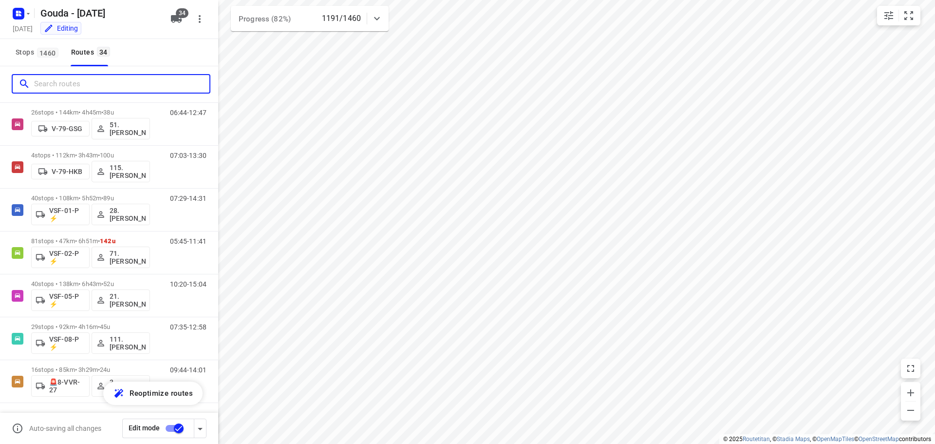  I want to click on a: OpenStreetMap, so click(878, 439).